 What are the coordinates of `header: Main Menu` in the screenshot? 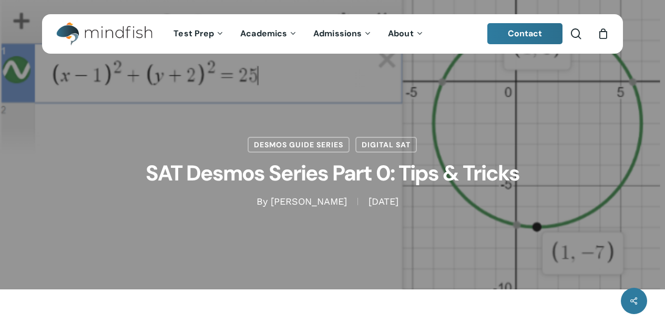 It's located at (332, 34).